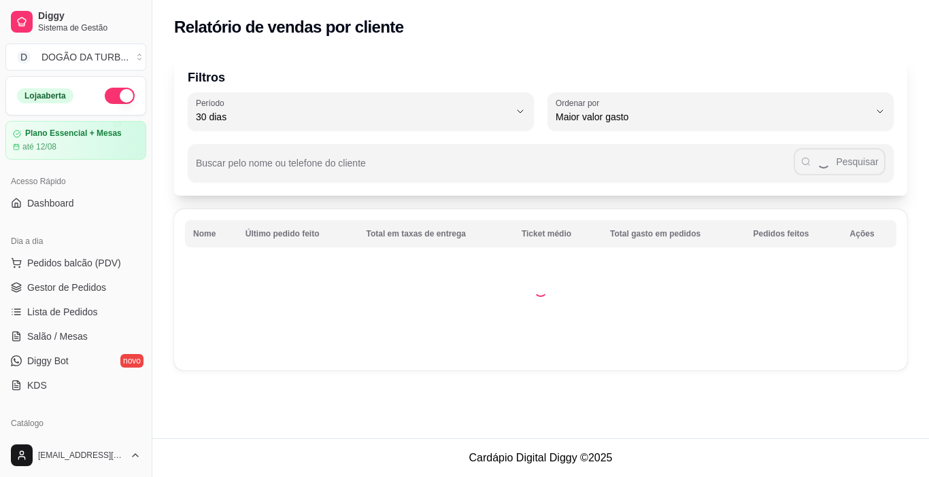  I want to click on span: 30 dias, so click(352, 117).